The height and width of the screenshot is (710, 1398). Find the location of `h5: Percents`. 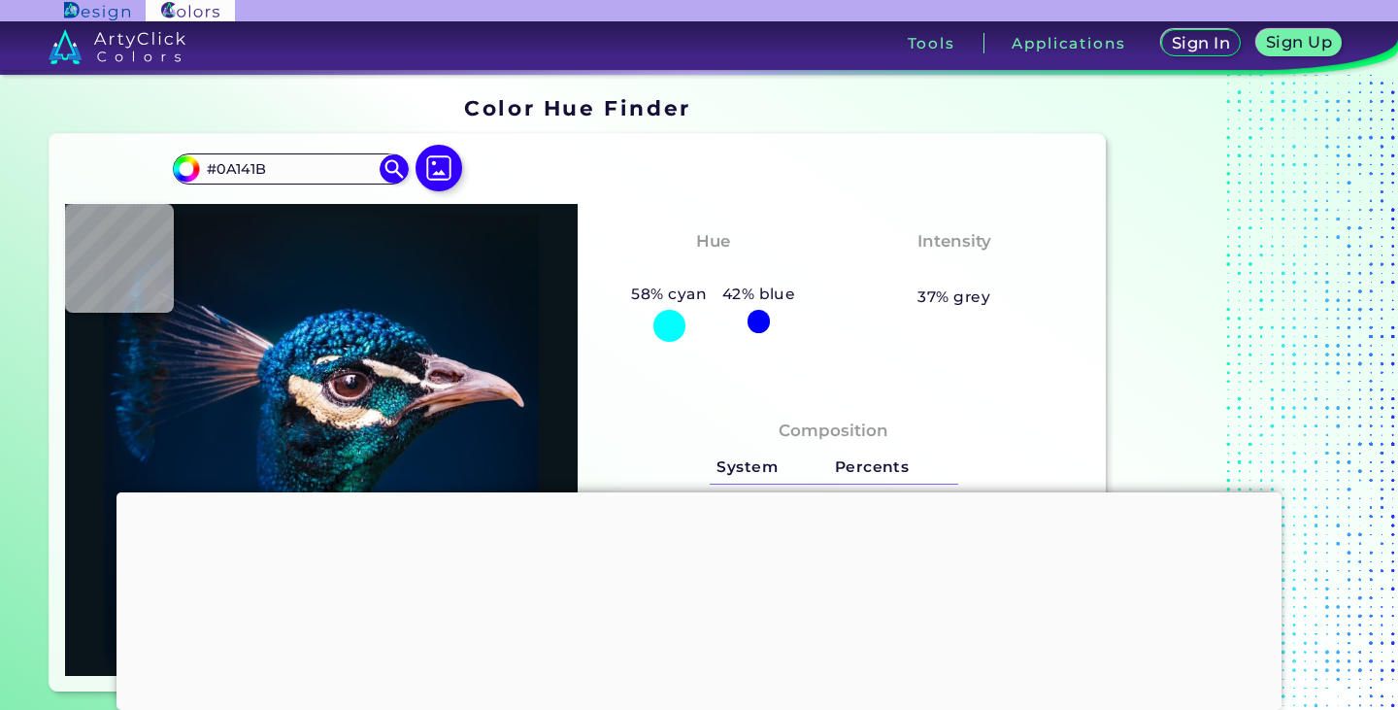

h5: Percents is located at coordinates (872, 467).